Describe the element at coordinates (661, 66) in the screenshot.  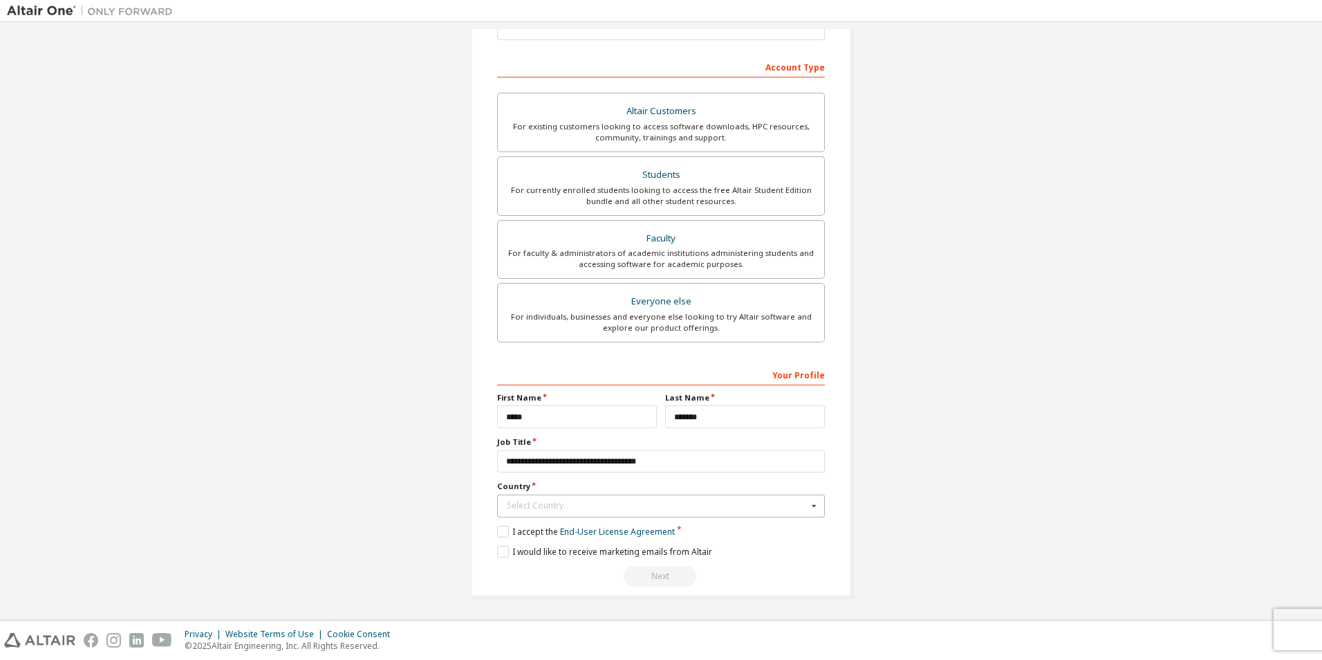
I see `div: Account Type` at that location.